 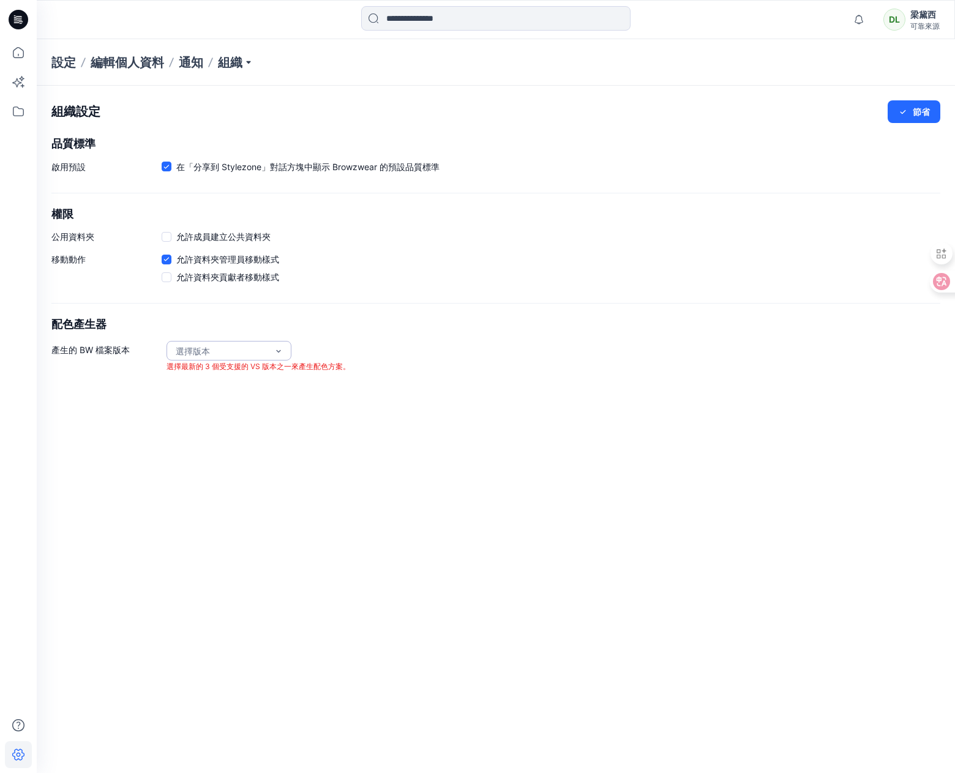 What do you see at coordinates (69, 259) in the screenshot?
I see `font: 移動動作` at bounding box center [69, 259].